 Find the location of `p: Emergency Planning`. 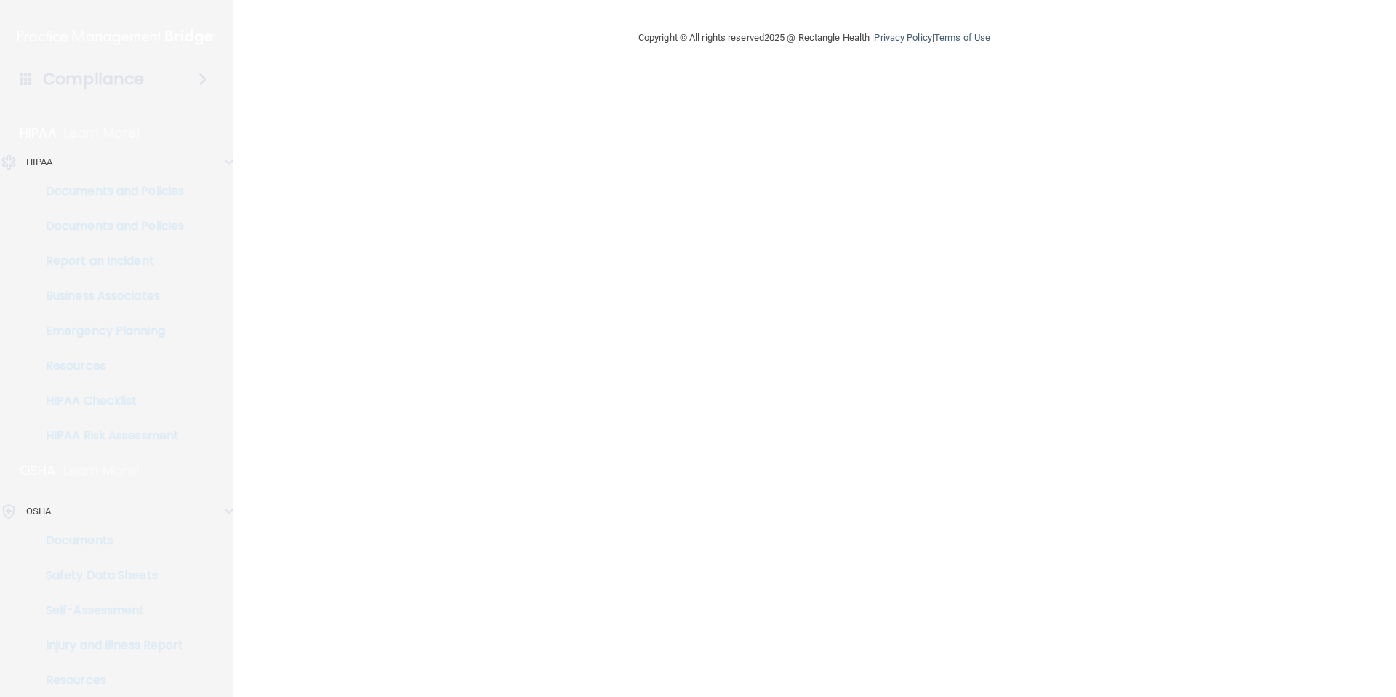

p: Emergency Planning is located at coordinates (108, 331).